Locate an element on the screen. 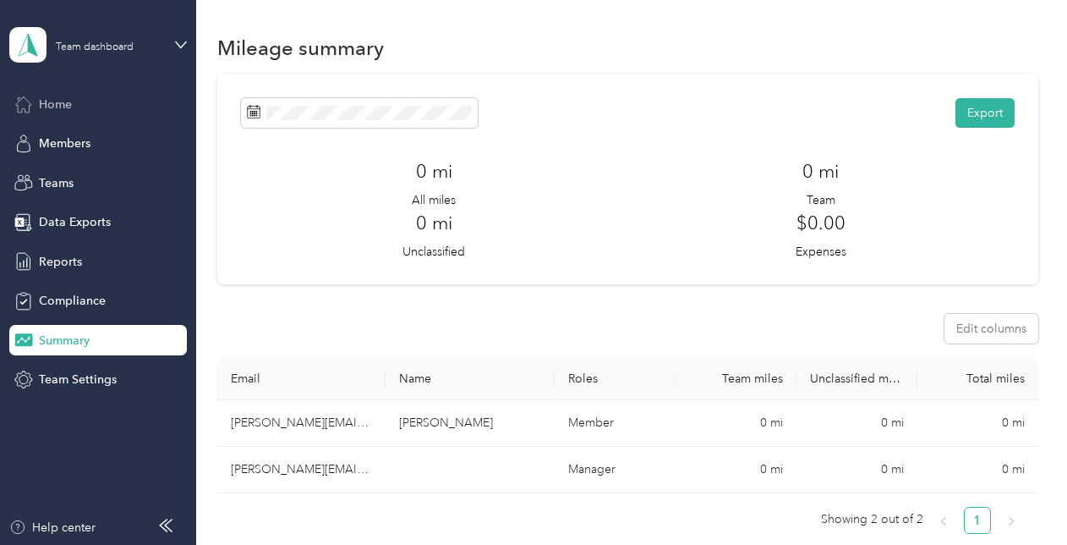 The image size is (1067, 545). button: left is located at coordinates (944, 520).